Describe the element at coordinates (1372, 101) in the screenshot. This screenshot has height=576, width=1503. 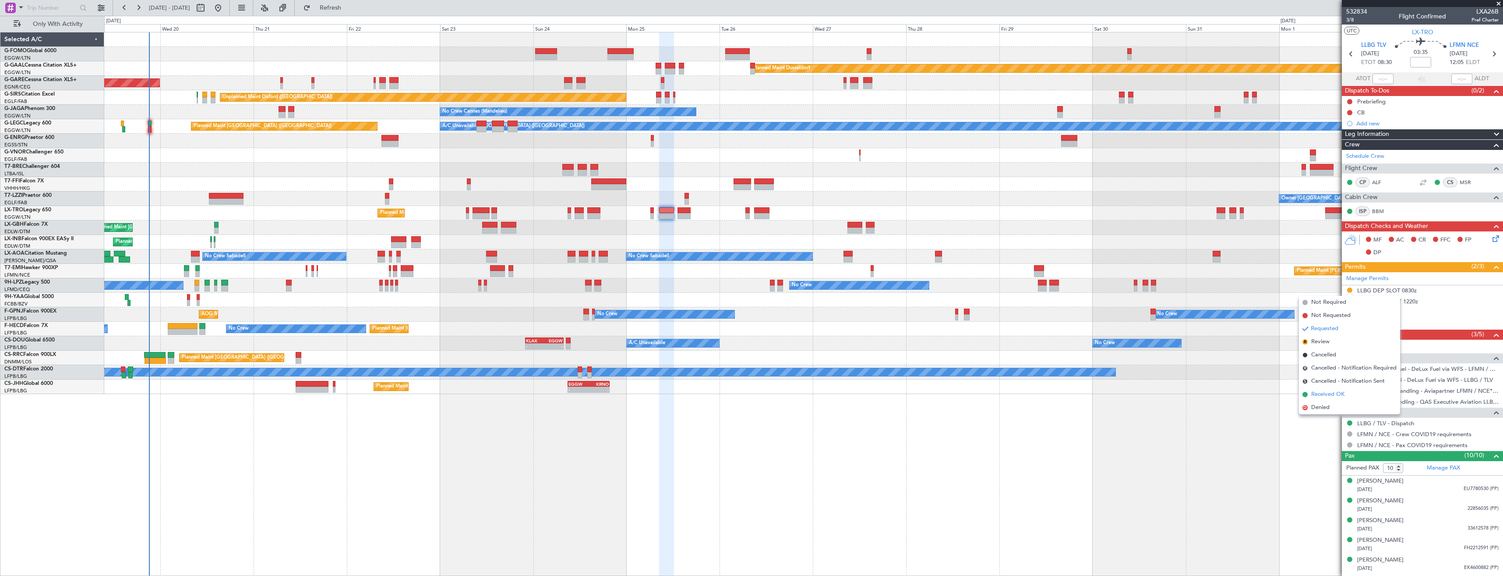
I see `div: Prebriefing` at that location.